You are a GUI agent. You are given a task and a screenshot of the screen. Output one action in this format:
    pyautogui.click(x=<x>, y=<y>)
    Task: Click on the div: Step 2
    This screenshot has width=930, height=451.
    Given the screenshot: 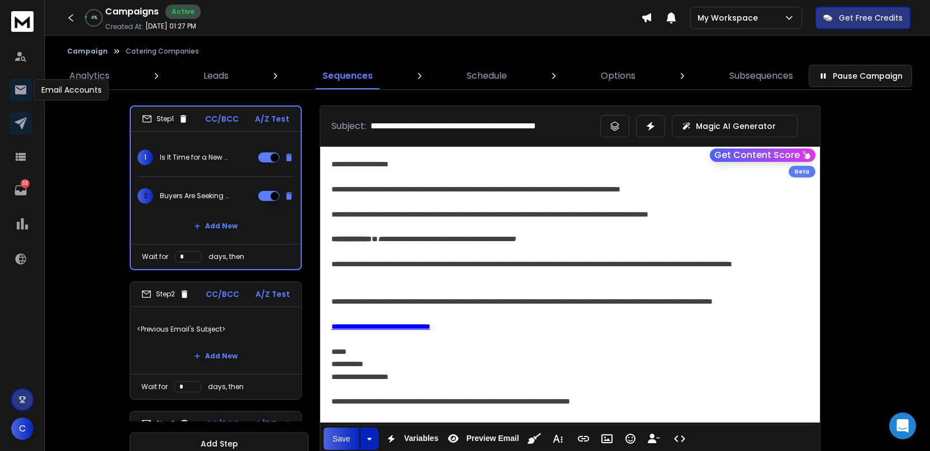 What is the action you would take?
    pyautogui.click(x=165, y=294)
    